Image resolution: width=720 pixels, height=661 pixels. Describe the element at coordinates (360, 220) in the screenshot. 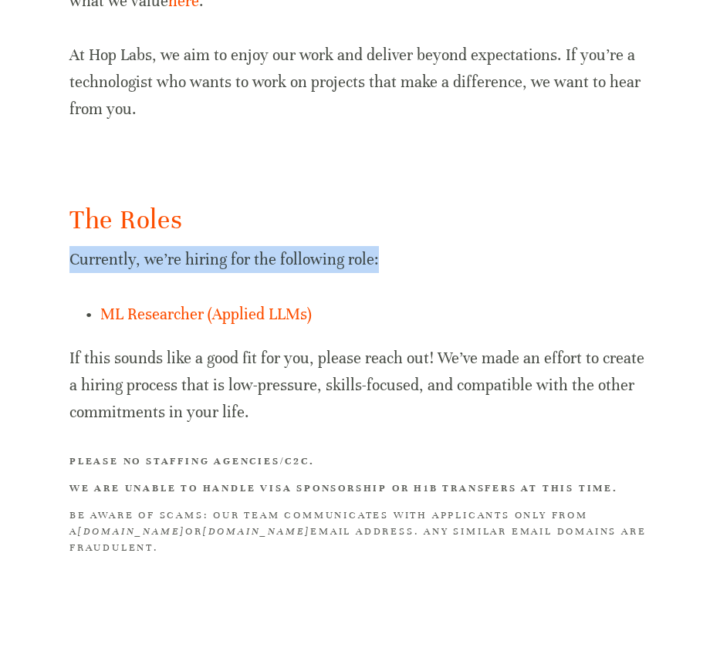

I see `h2: The Roles` at that location.